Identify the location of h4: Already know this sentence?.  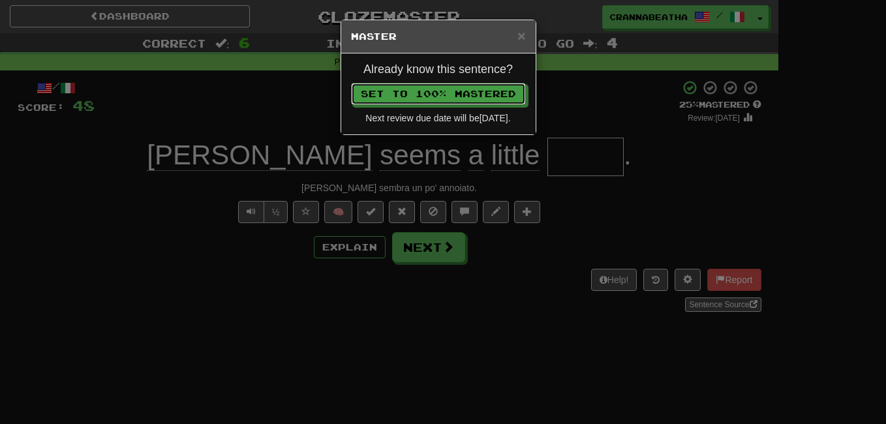
(439, 70).